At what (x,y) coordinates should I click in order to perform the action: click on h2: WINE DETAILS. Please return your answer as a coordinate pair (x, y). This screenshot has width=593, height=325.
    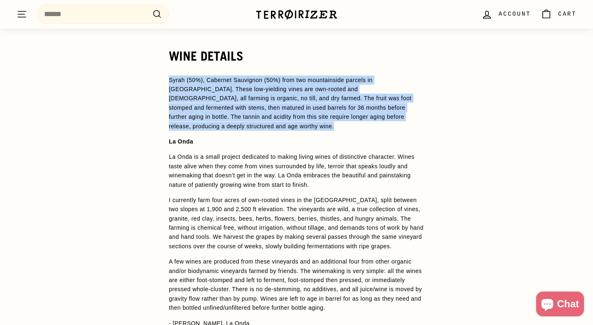
    Looking at the image, I should click on (297, 56).